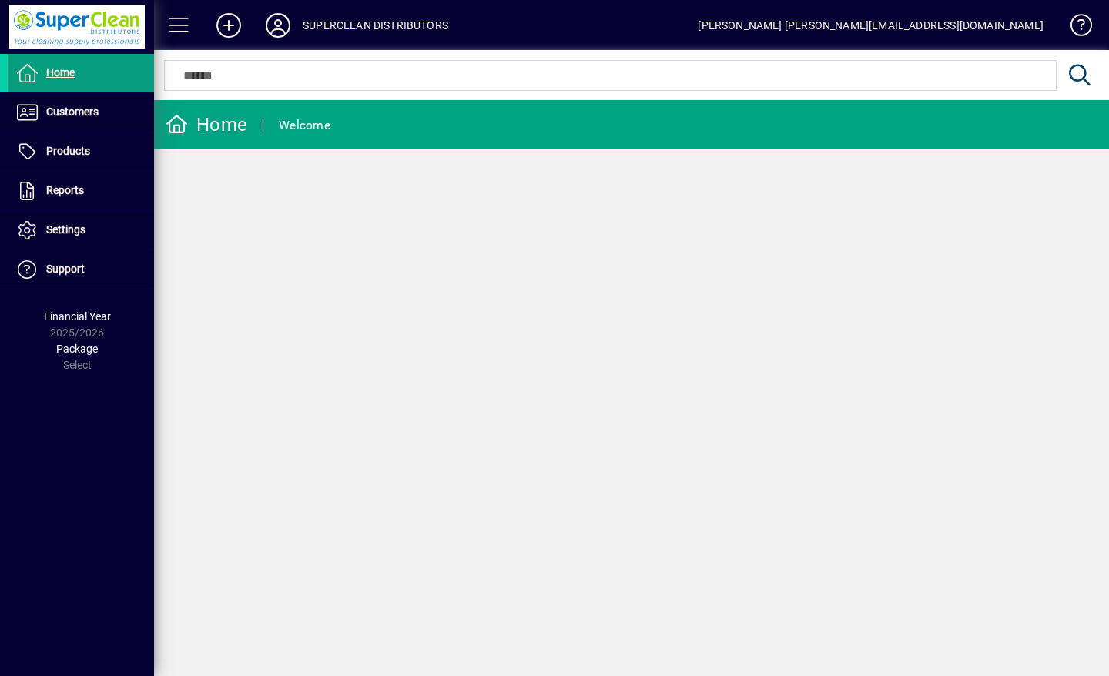 Image resolution: width=1109 pixels, height=676 pixels. Describe the element at coordinates (375, 25) in the screenshot. I see `div: SUPERCLEAN DISTRIBUTORS` at that location.